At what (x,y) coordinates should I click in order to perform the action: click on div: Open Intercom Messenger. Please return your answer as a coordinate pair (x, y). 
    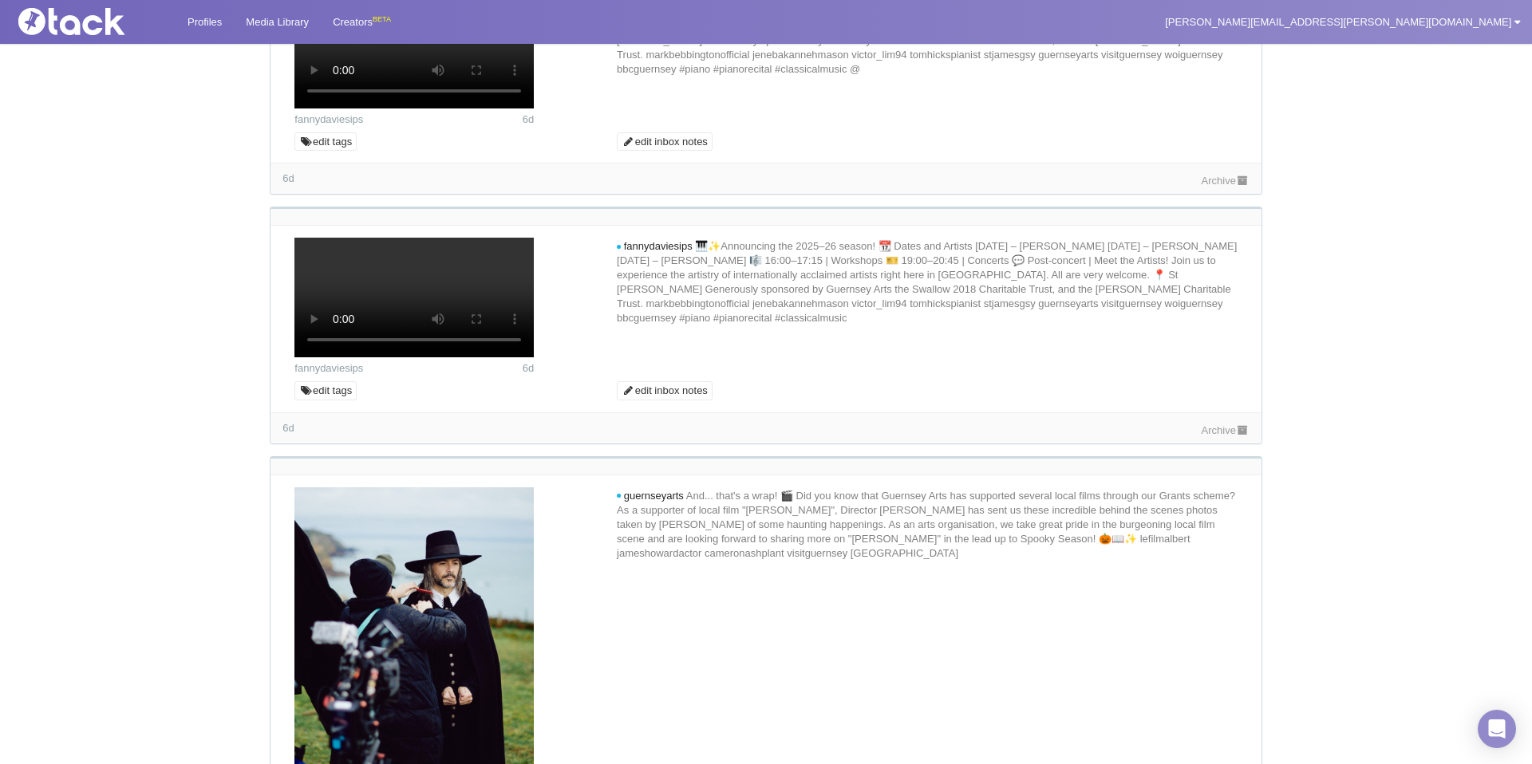
    Looking at the image, I should click on (1497, 729).